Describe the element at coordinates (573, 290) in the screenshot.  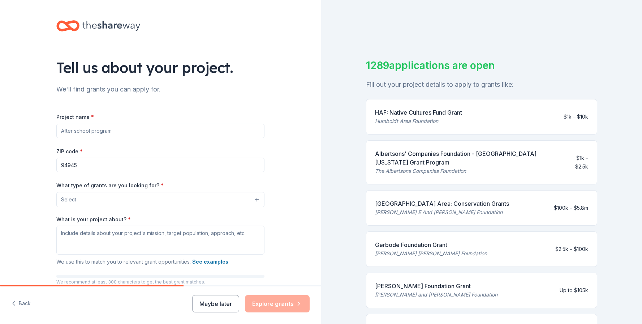
I see `div: Up to $105k` at that location.